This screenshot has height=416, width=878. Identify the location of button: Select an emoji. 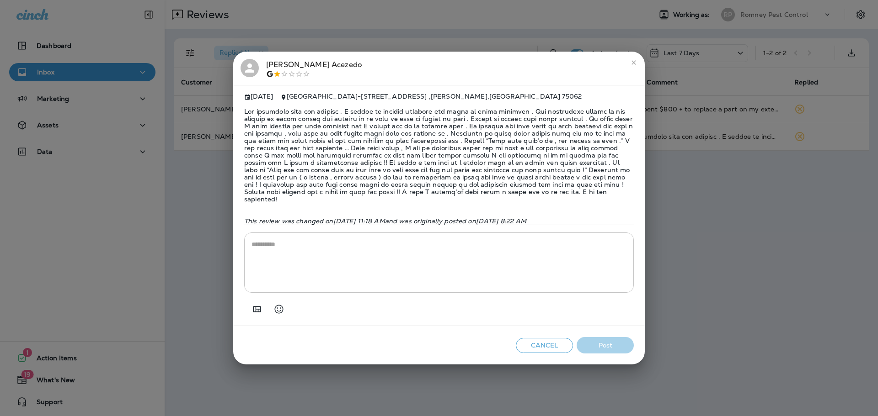
(279, 309).